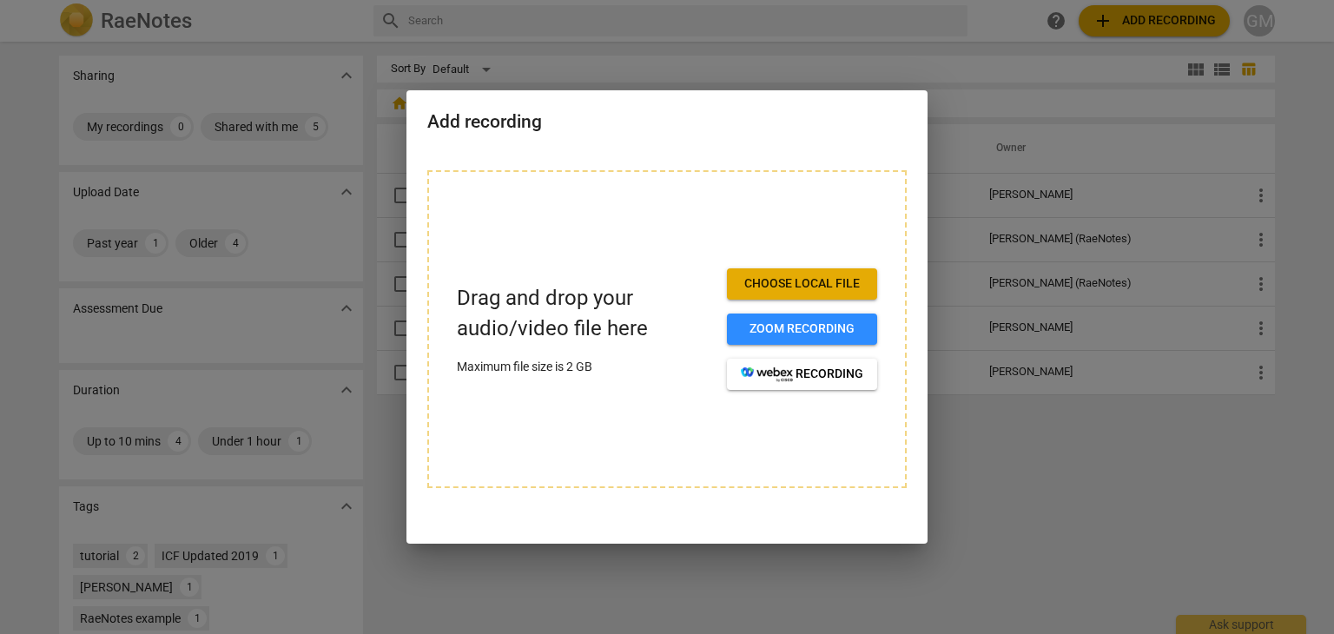  I want to click on button: Zoom recording, so click(802, 329).